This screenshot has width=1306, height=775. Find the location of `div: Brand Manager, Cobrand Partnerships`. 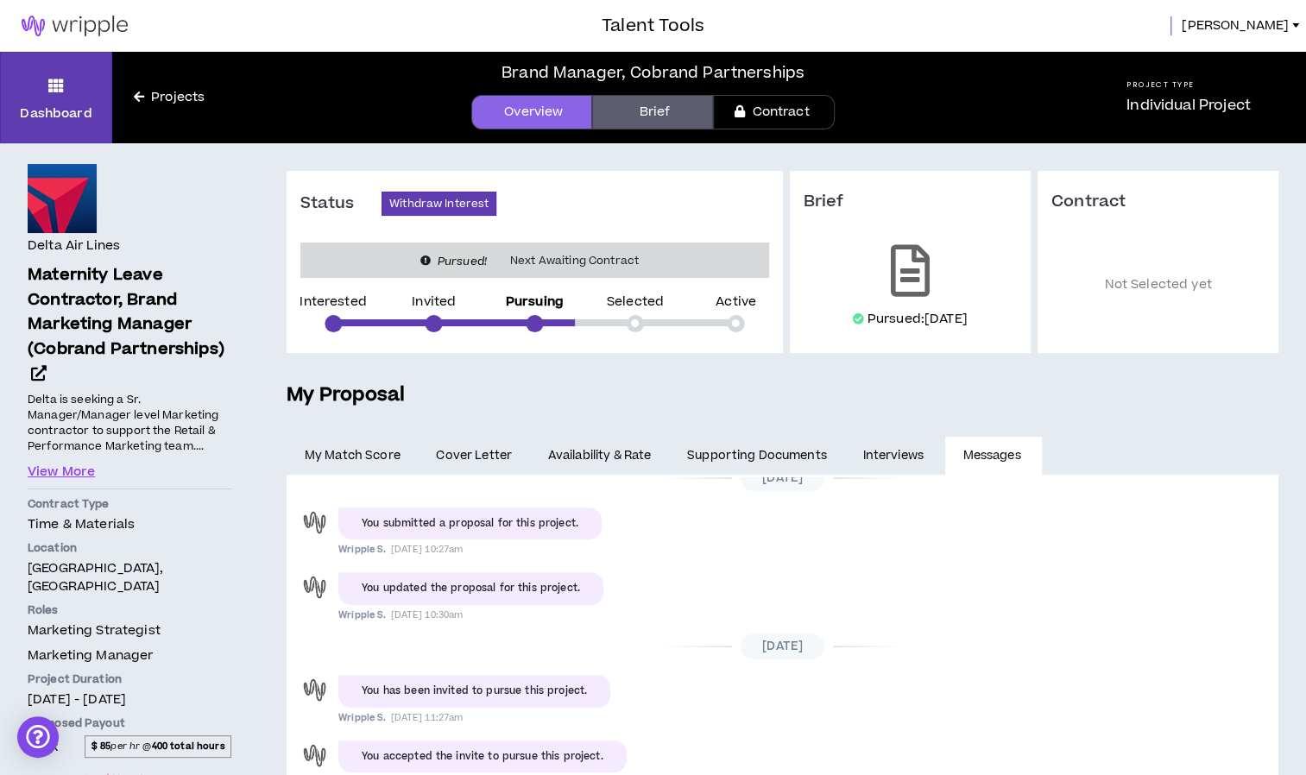

div: Brand Manager, Cobrand Partnerships is located at coordinates (652, 72).